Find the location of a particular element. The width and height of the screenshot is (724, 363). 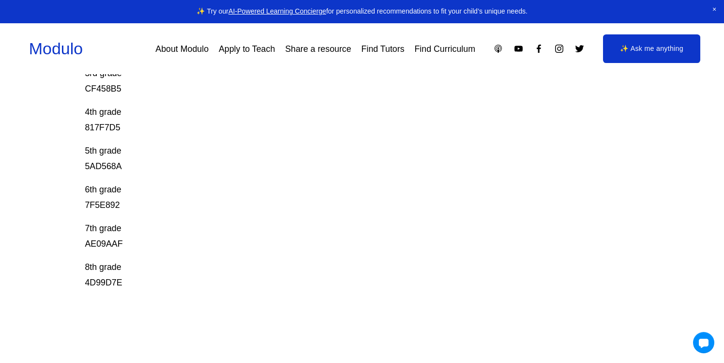

a: YouTube is located at coordinates (518, 48).